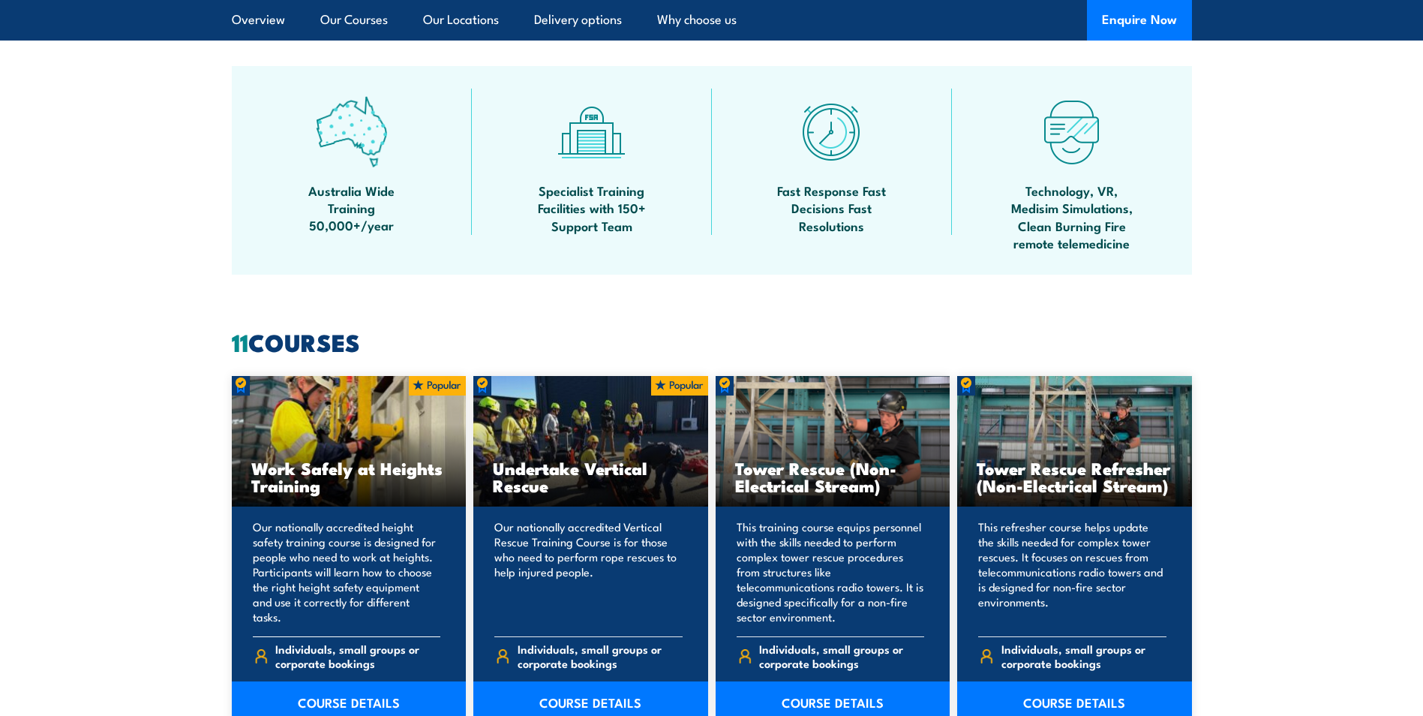 This screenshot has height=716, width=1423. What do you see at coordinates (1072, 572) in the screenshot?
I see `p: This refresher course helps update the skills needed for complex tower rescues. It focuses on res...` at bounding box center [1072, 572].